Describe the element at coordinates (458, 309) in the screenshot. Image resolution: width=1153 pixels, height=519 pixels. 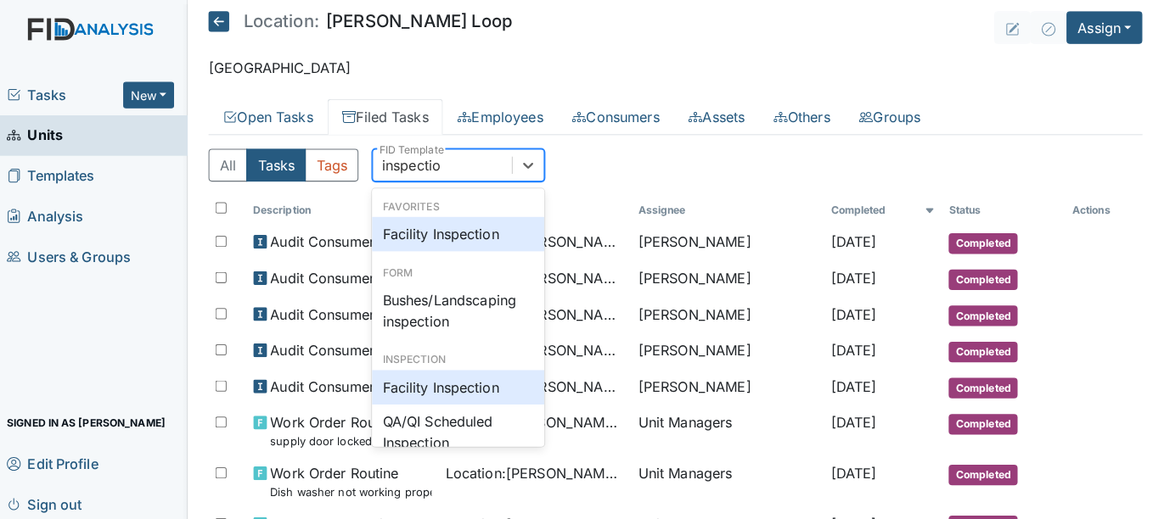
I see `div: Bushes/Landscaping inspection` at that location.